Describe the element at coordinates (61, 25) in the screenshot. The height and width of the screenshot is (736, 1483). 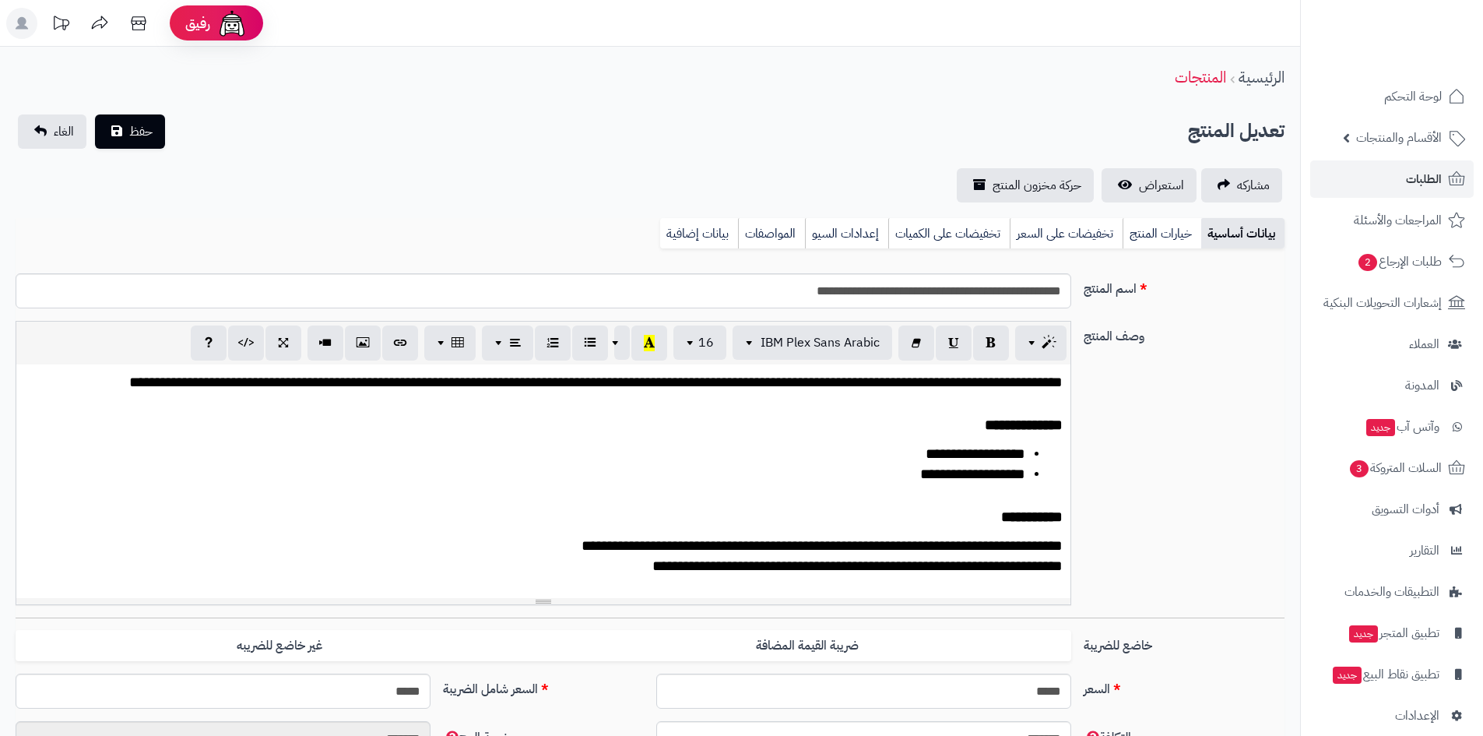
I see `a: تحديثات المنصة` at that location.